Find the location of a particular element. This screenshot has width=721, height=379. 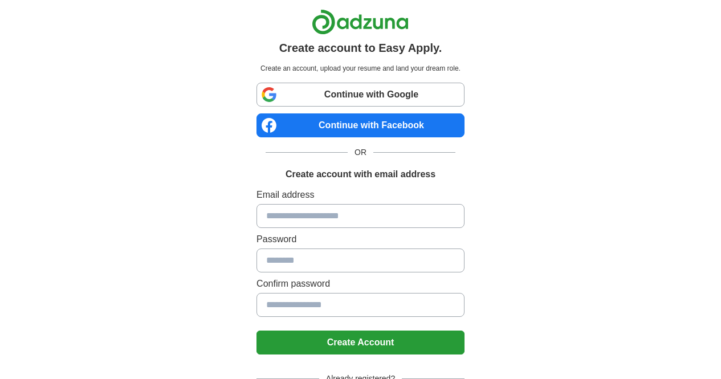

img: Adzuna logo is located at coordinates (360, 22).